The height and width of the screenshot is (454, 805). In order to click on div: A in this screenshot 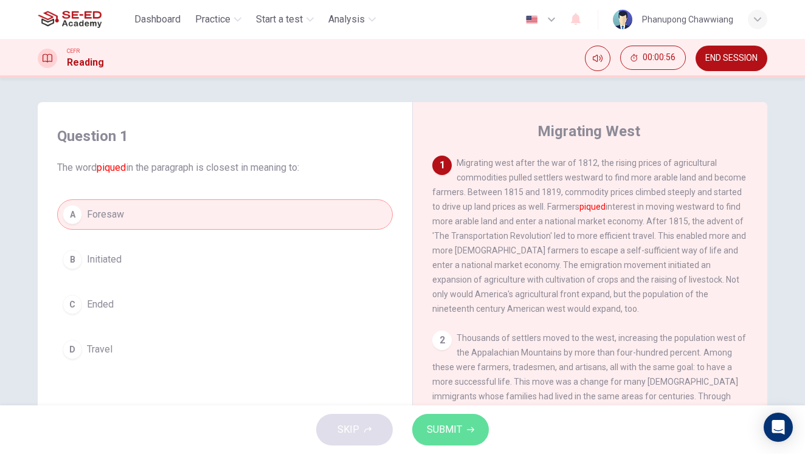, I will do `click(72, 215)`.